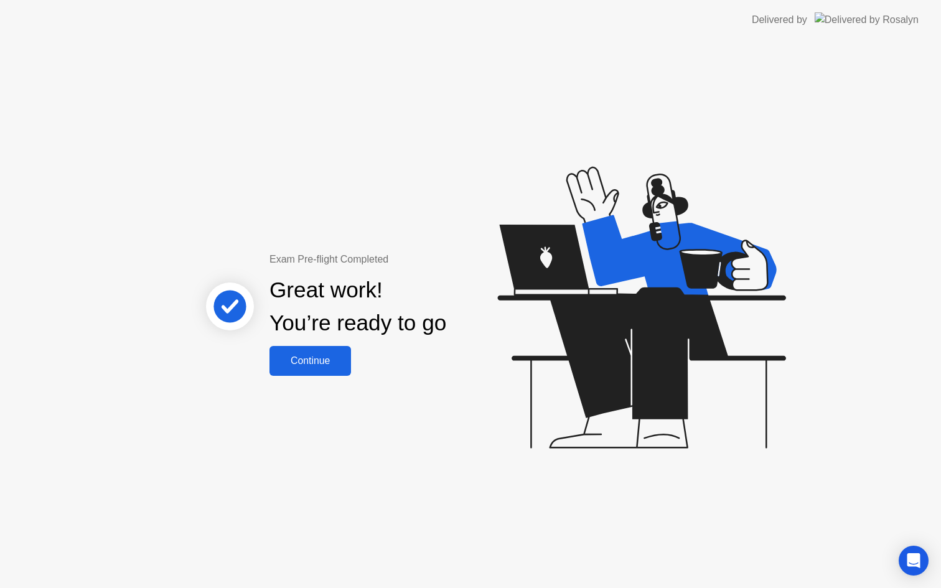  I want to click on div: Delivered by, so click(779, 20).